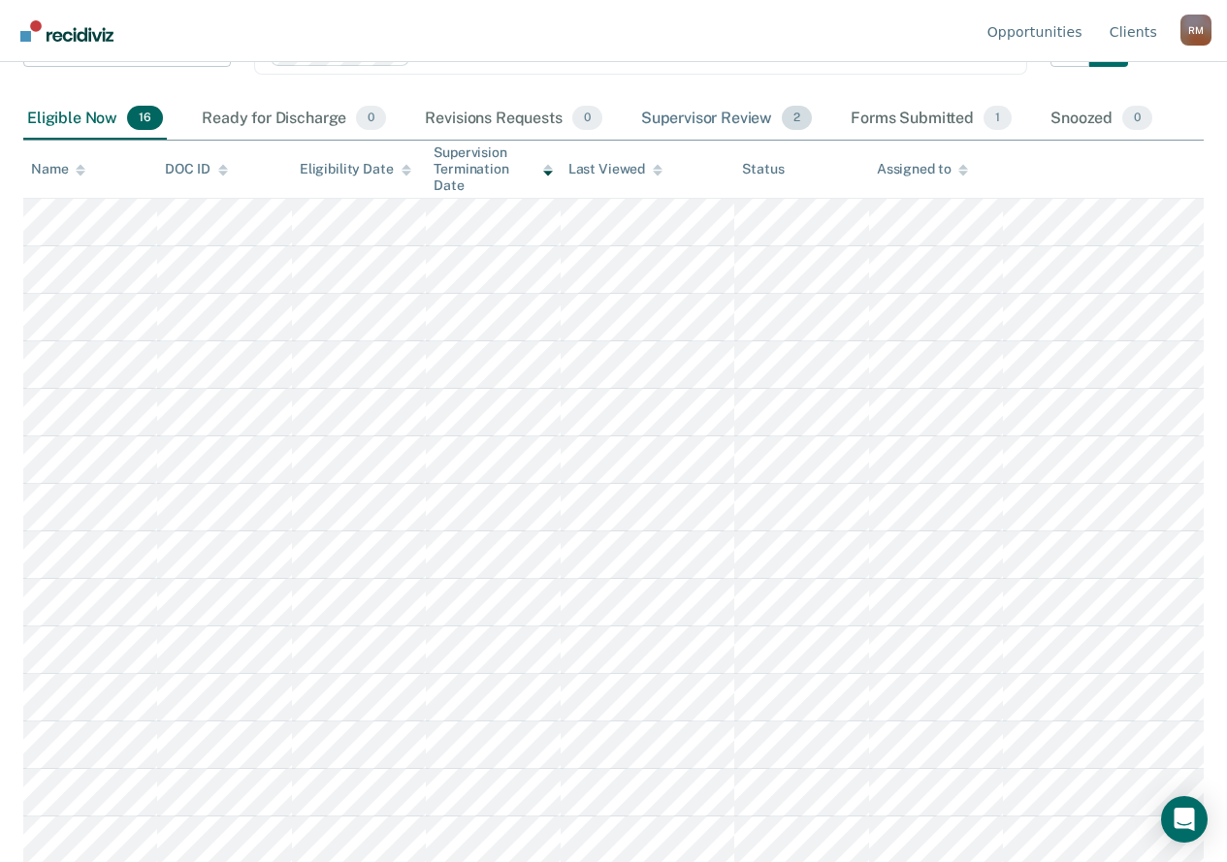 This screenshot has width=1227, height=862. What do you see at coordinates (1101, 119) in the screenshot?
I see `div: Snoozed0` at bounding box center [1101, 119].